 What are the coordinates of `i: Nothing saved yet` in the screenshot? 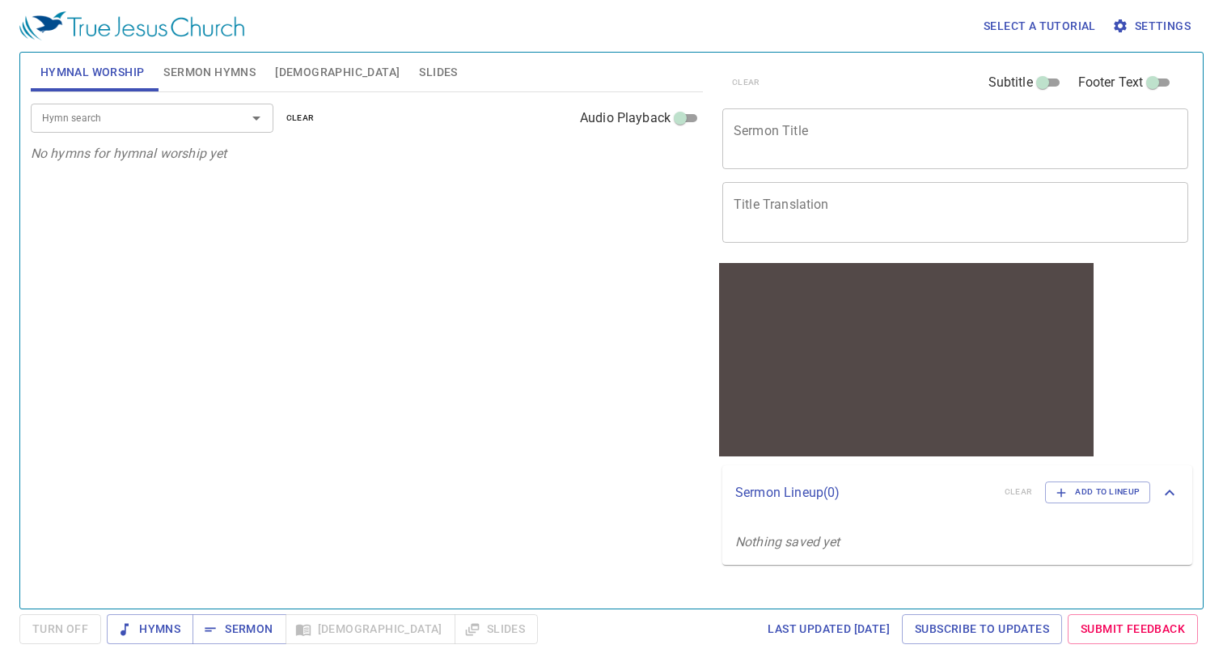 It's located at (788, 541).